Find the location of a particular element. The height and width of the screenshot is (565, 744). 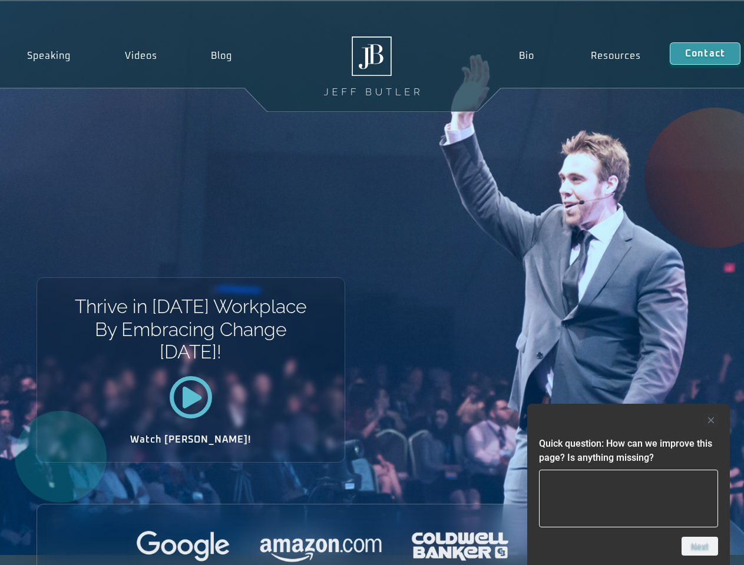

a: Resources is located at coordinates (616, 56).